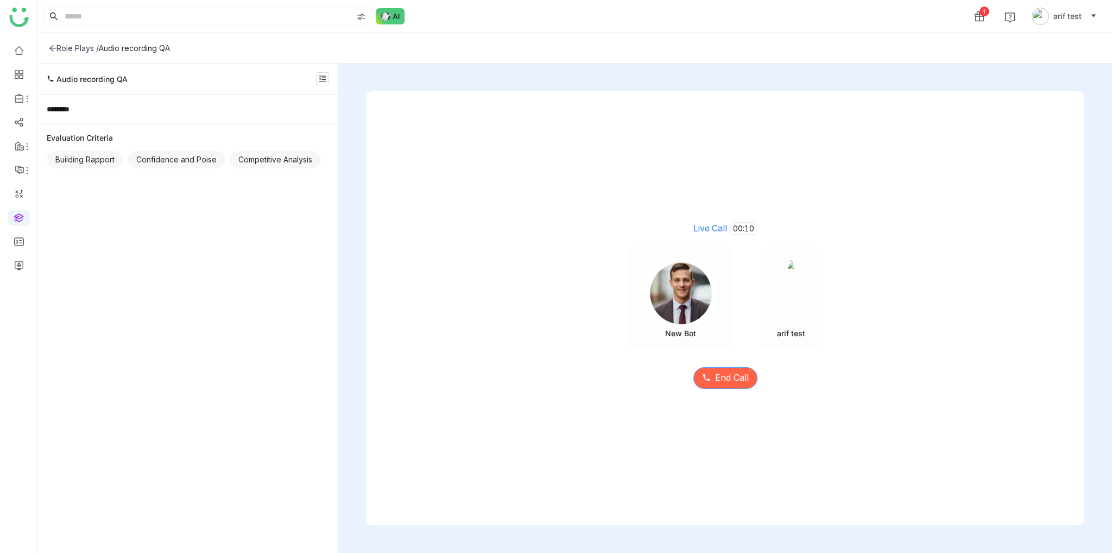 Image resolution: width=1112 pixels, height=553 pixels. Describe the element at coordinates (74, 48) in the screenshot. I see `div: Role Plays /` at that location.